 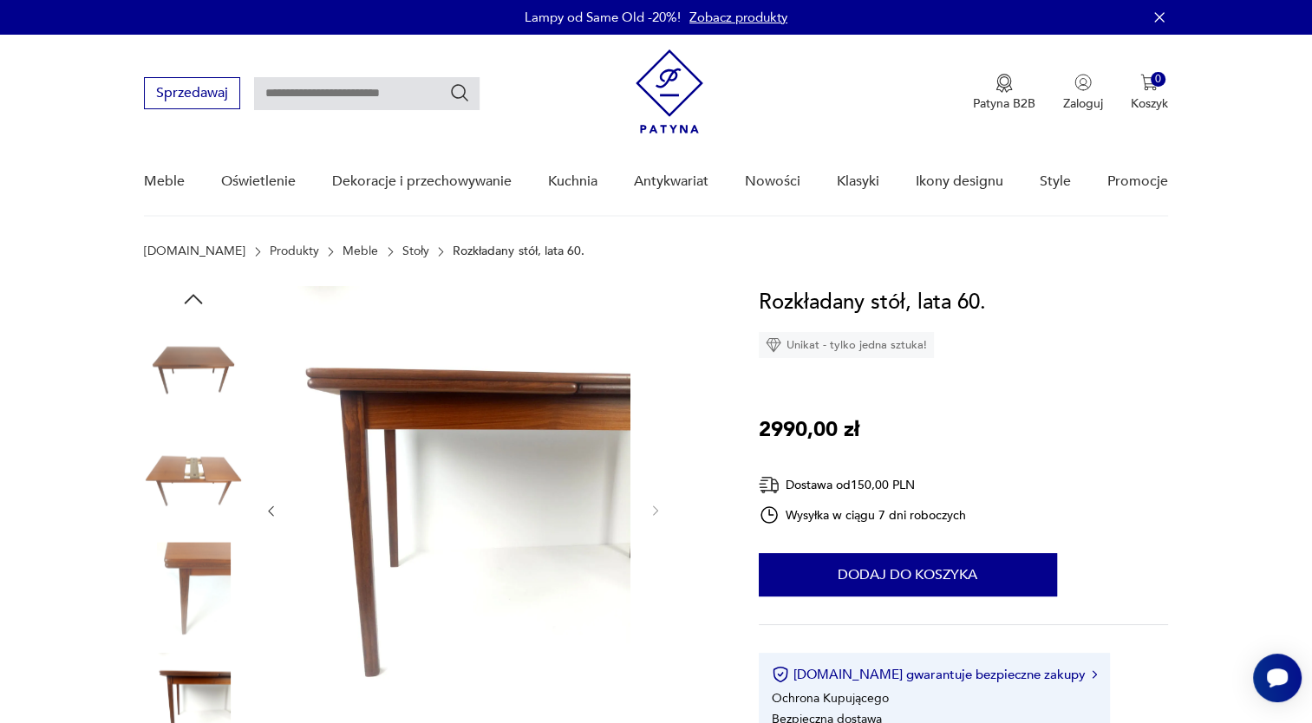 I want to click on a: Zobacz produkty, so click(x=738, y=17).